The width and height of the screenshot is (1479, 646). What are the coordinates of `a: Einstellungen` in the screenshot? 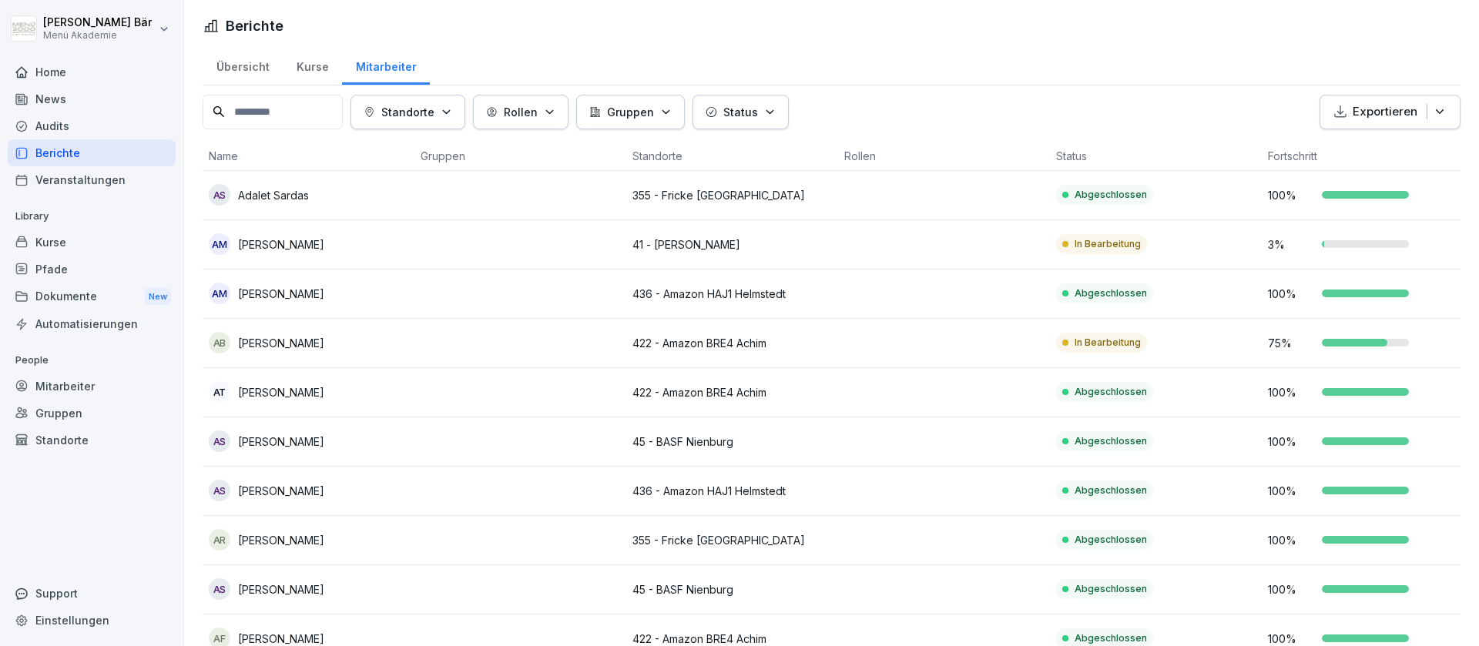 It's located at (92, 620).